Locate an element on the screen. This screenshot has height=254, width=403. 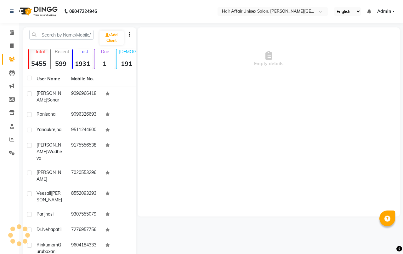
td: 7020553296 is located at coordinates (85, 176).